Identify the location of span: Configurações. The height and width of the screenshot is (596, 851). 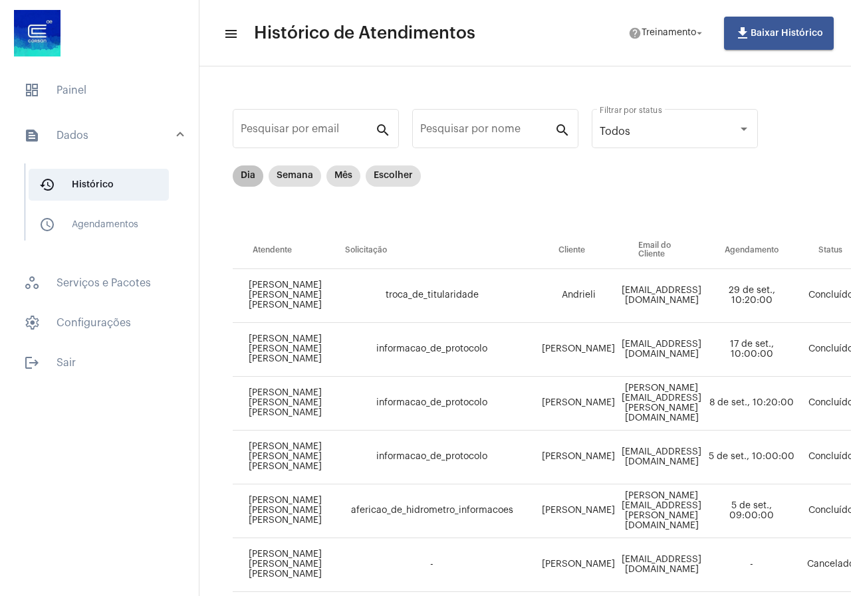
(99, 323).